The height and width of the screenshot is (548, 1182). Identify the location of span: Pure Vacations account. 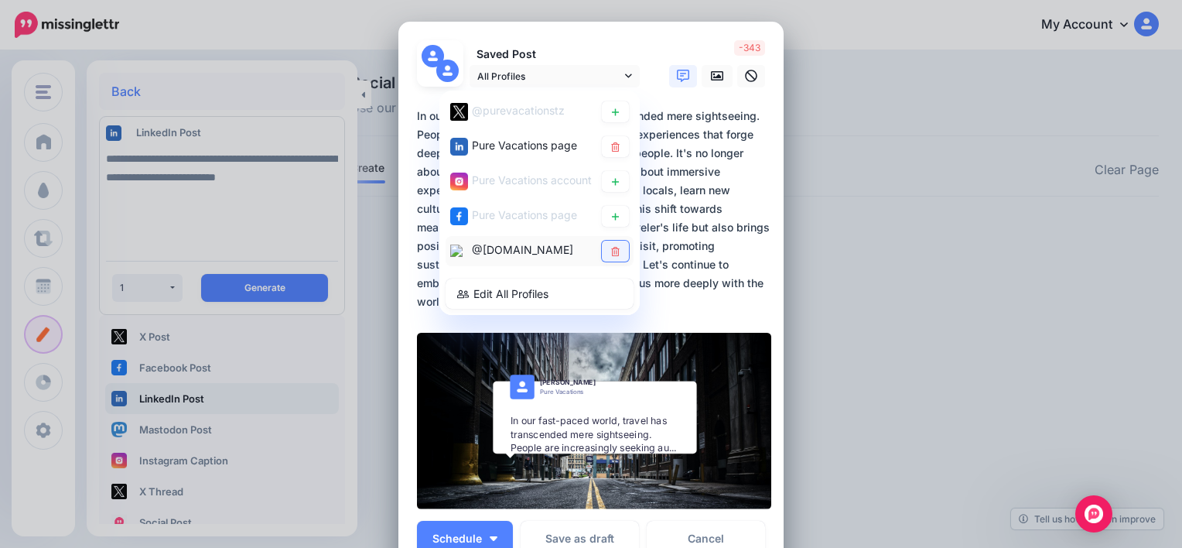
(531, 179).